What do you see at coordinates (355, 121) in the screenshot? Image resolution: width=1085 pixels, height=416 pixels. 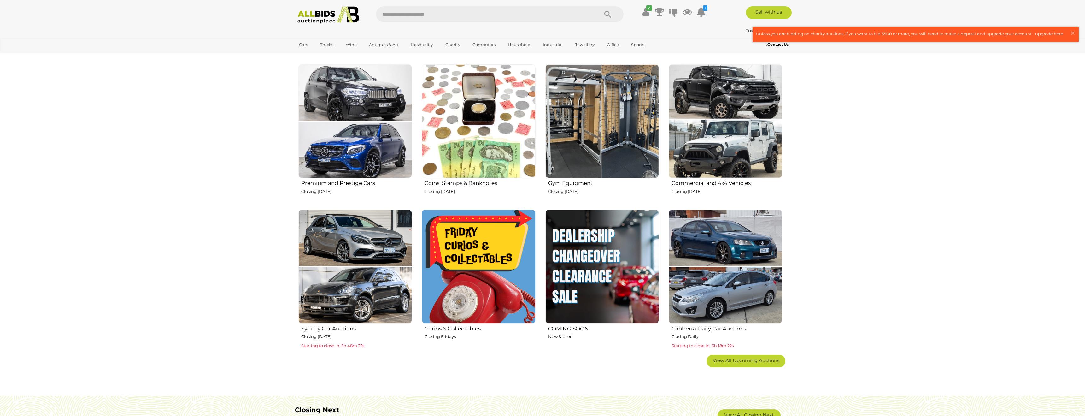 I see `img: Premium and Prestige Cars` at bounding box center [355, 121].